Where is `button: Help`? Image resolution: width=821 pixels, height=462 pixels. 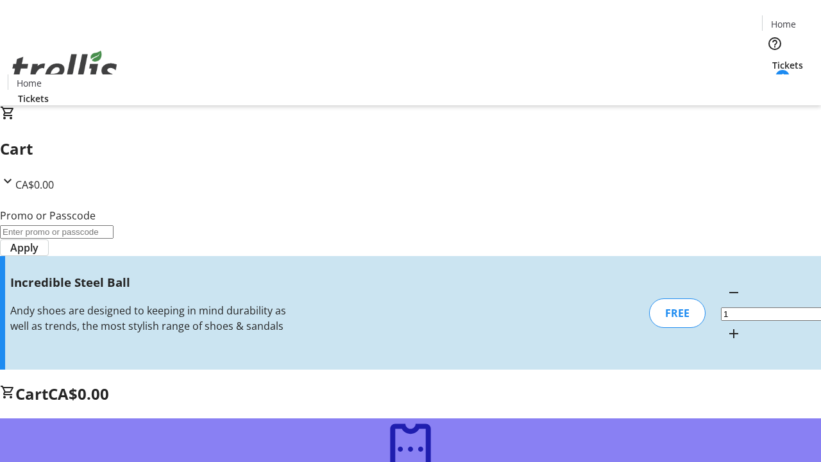 button: Help is located at coordinates (775, 44).